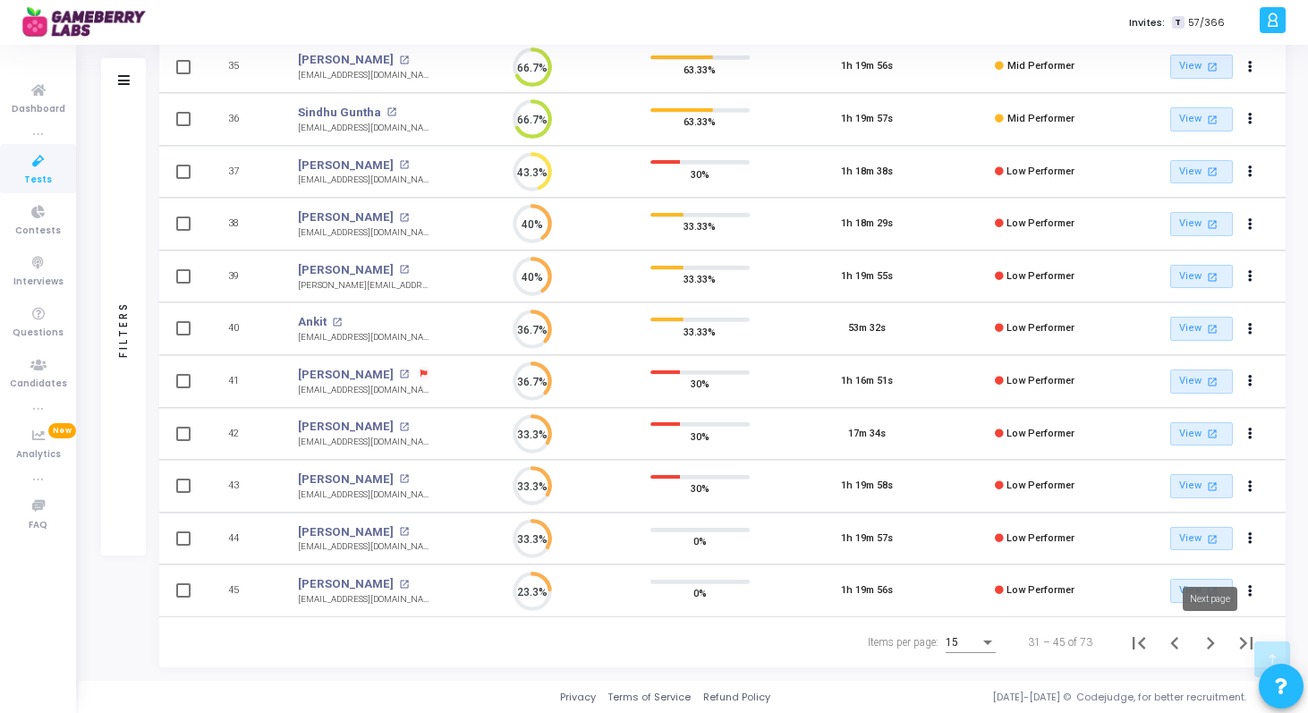  Describe the element at coordinates (1177, 22) in the screenshot. I see `span: T` at that location.